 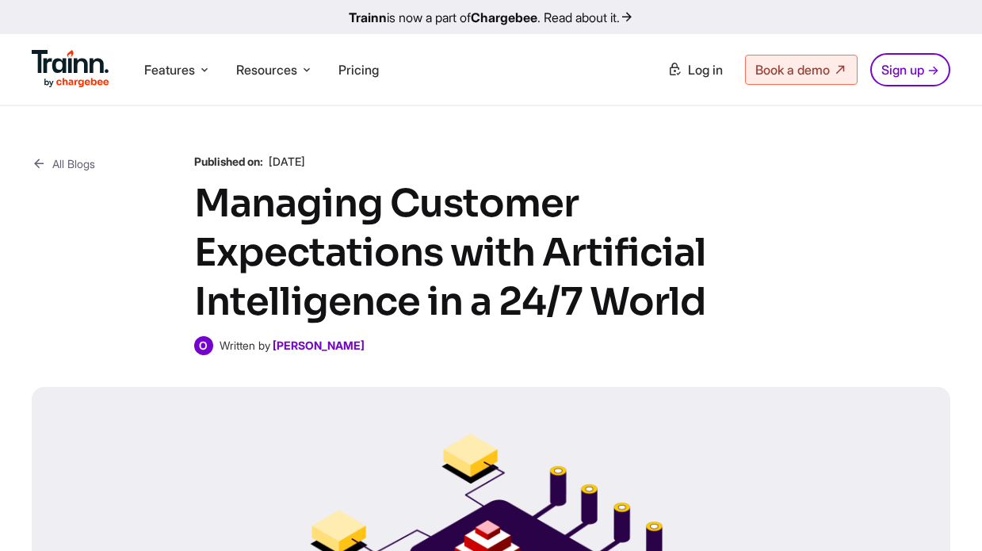 What do you see at coordinates (706, 70) in the screenshot?
I see `span: Log in` at bounding box center [706, 70].